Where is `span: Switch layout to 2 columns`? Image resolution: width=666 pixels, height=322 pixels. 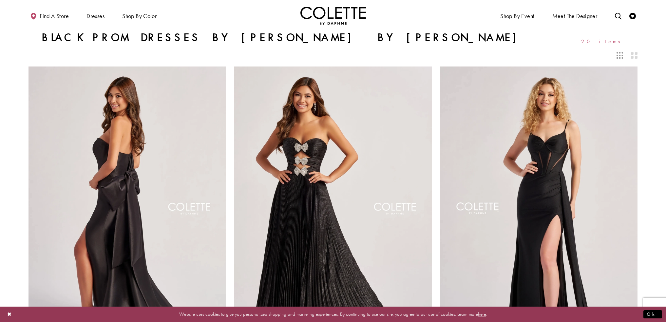 span: Switch layout to 2 columns is located at coordinates (634, 55).